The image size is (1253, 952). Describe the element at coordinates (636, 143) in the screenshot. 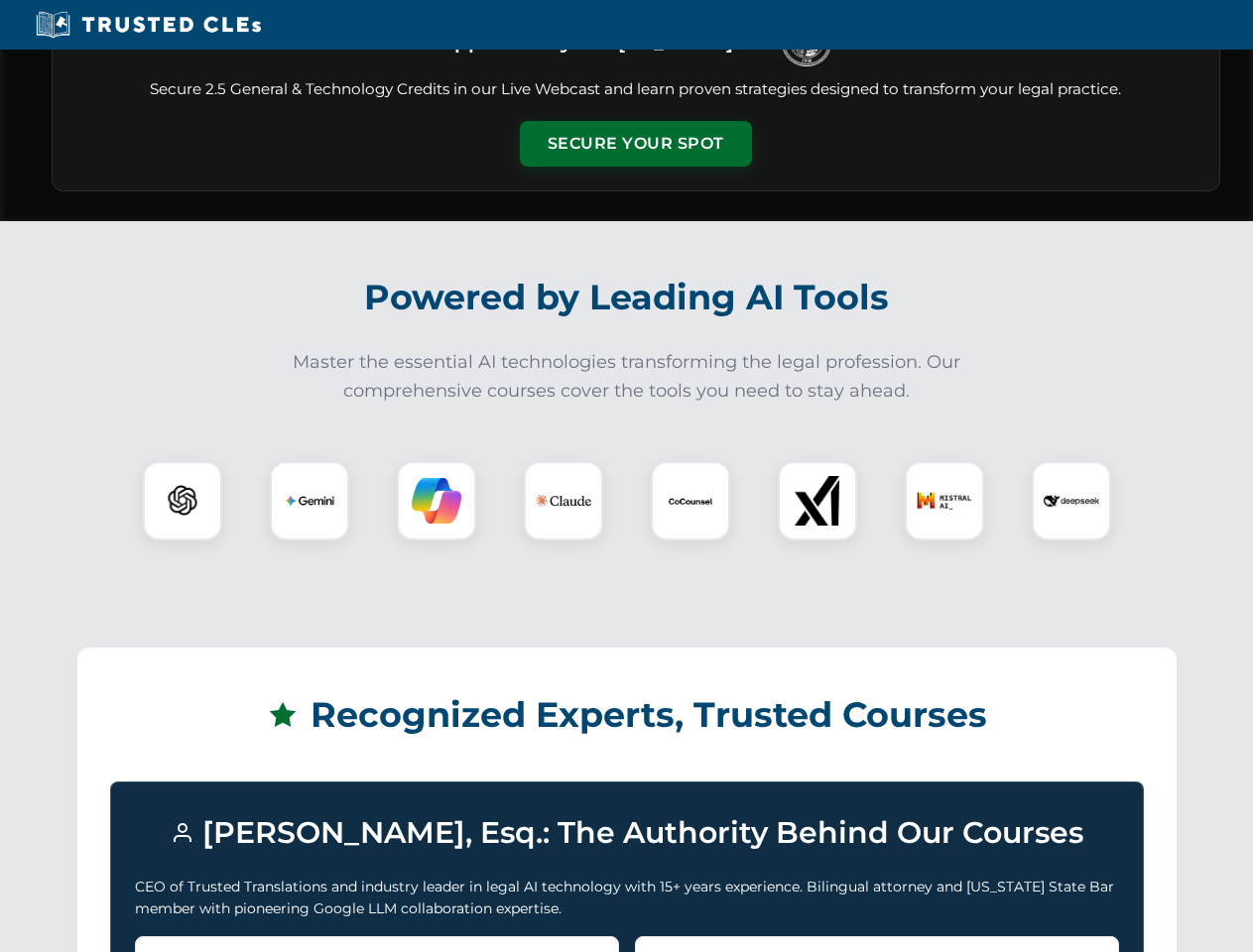

I see `button: Secure Your Spot` at that location.